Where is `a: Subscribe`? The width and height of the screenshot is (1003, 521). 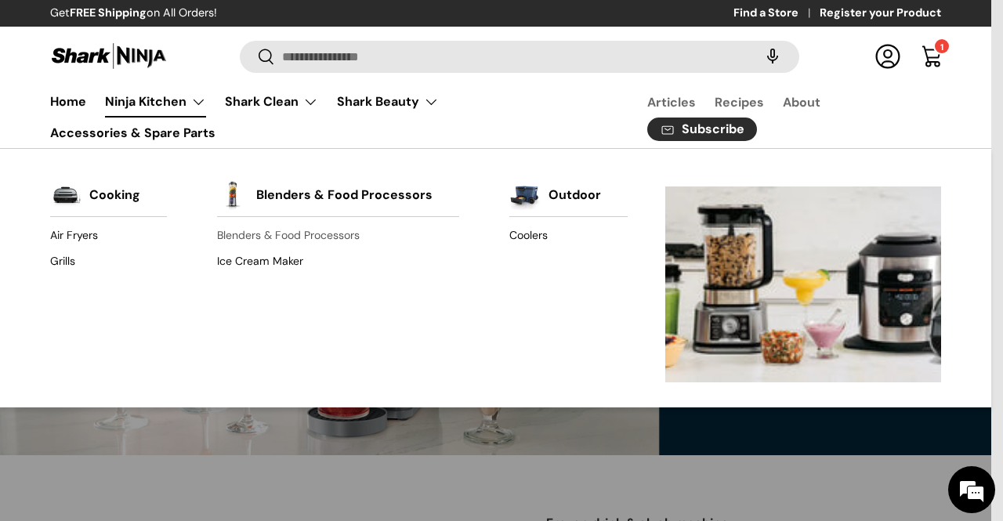
a: Subscribe is located at coordinates (702, 129).